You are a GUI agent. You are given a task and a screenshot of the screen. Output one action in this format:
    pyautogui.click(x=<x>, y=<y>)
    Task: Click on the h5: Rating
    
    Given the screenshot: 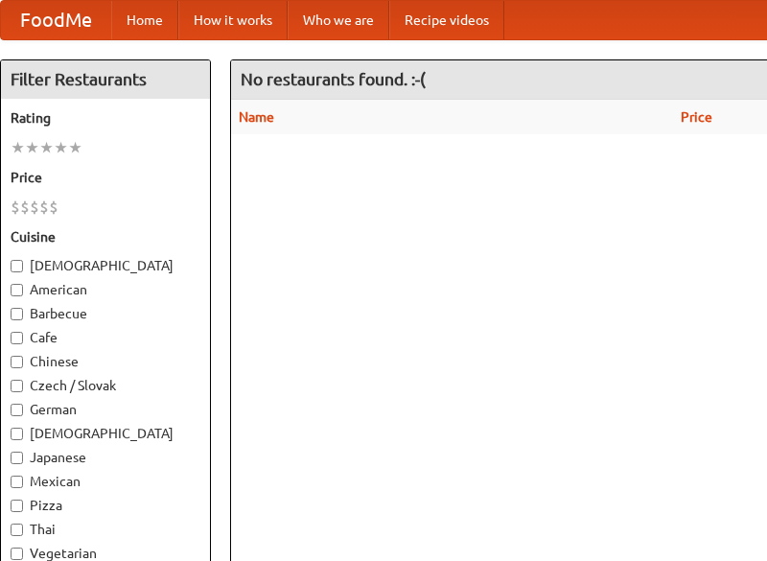 What is the action you would take?
    pyautogui.click(x=105, y=118)
    